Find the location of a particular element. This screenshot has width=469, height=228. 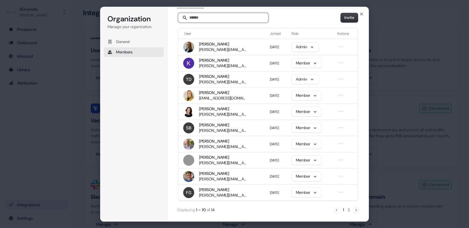

h1: Organization is located at coordinates (134, 19).